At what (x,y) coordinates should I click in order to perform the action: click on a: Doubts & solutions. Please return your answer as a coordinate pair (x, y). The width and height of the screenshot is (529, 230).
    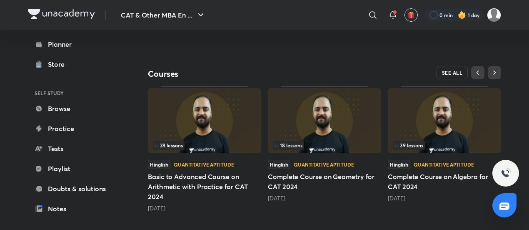
    Looking at the image, I should click on (76, 188).